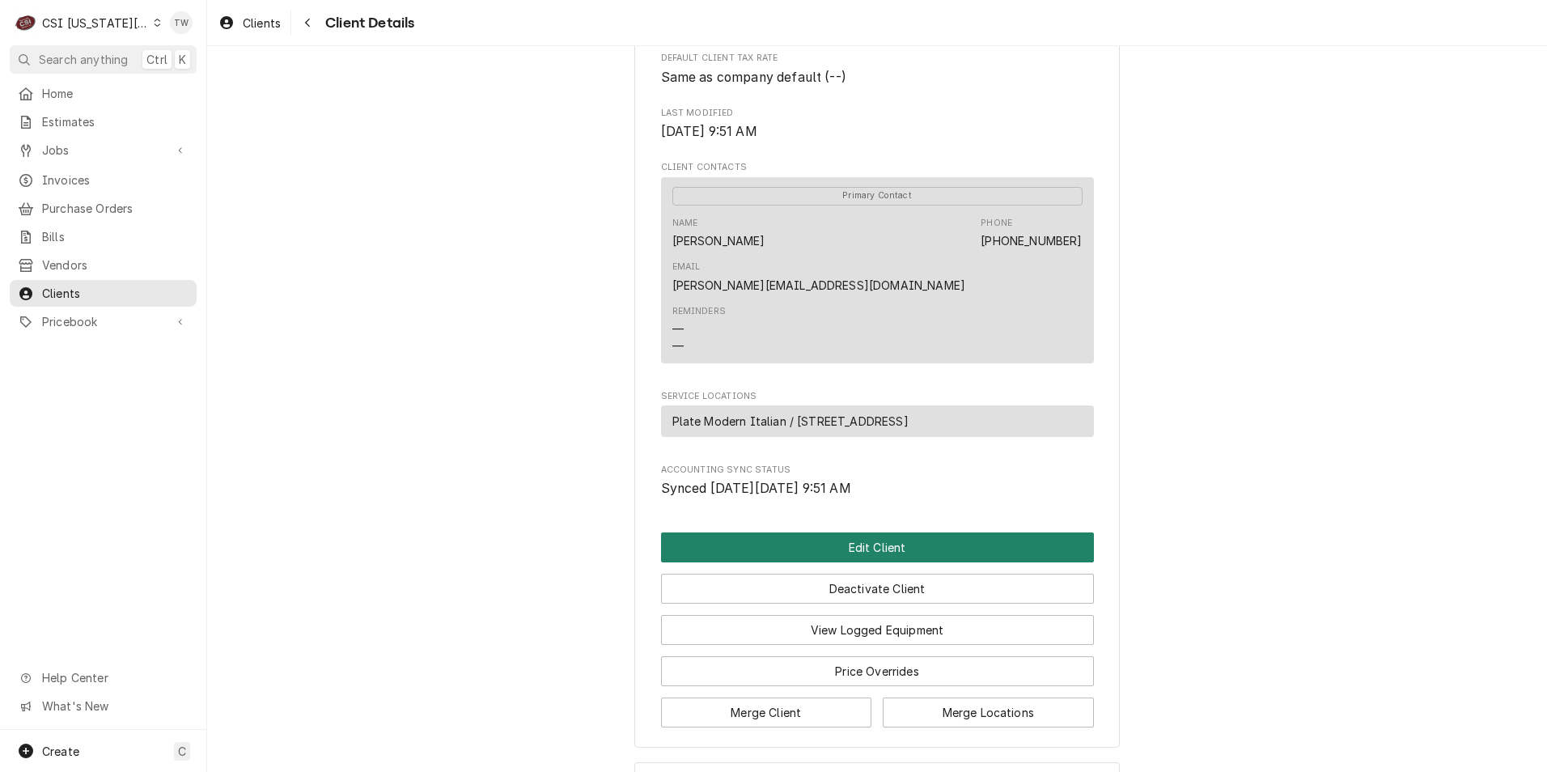  Describe the element at coordinates (103, 208) in the screenshot. I see `a: Purchase Orders` at that location.